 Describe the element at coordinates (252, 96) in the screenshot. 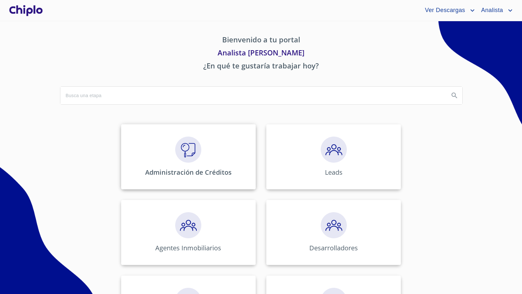

I see `input: search` at that location.